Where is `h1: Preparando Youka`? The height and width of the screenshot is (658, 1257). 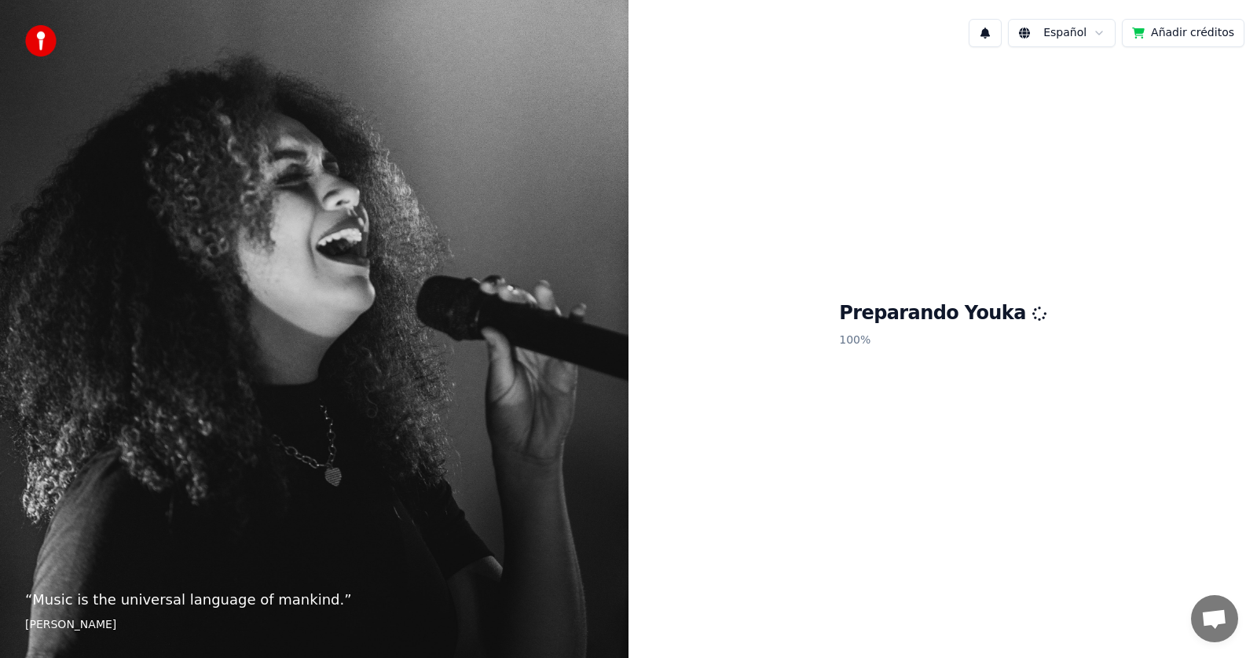 h1: Preparando Youka is located at coordinates (943, 314).